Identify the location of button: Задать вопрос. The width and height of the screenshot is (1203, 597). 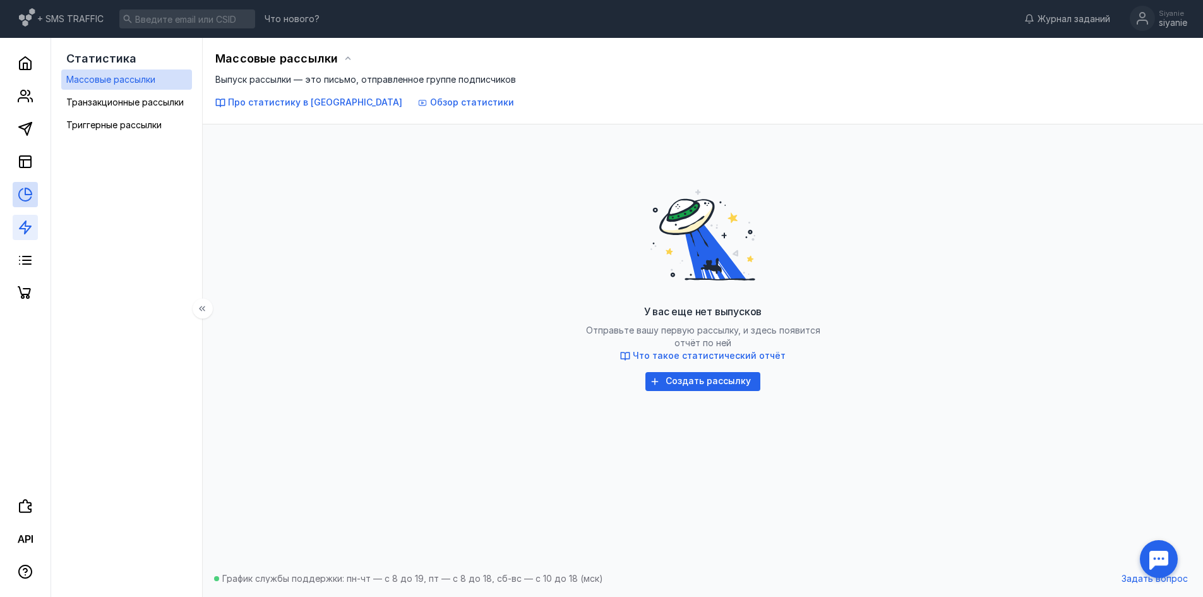
(1154, 578).